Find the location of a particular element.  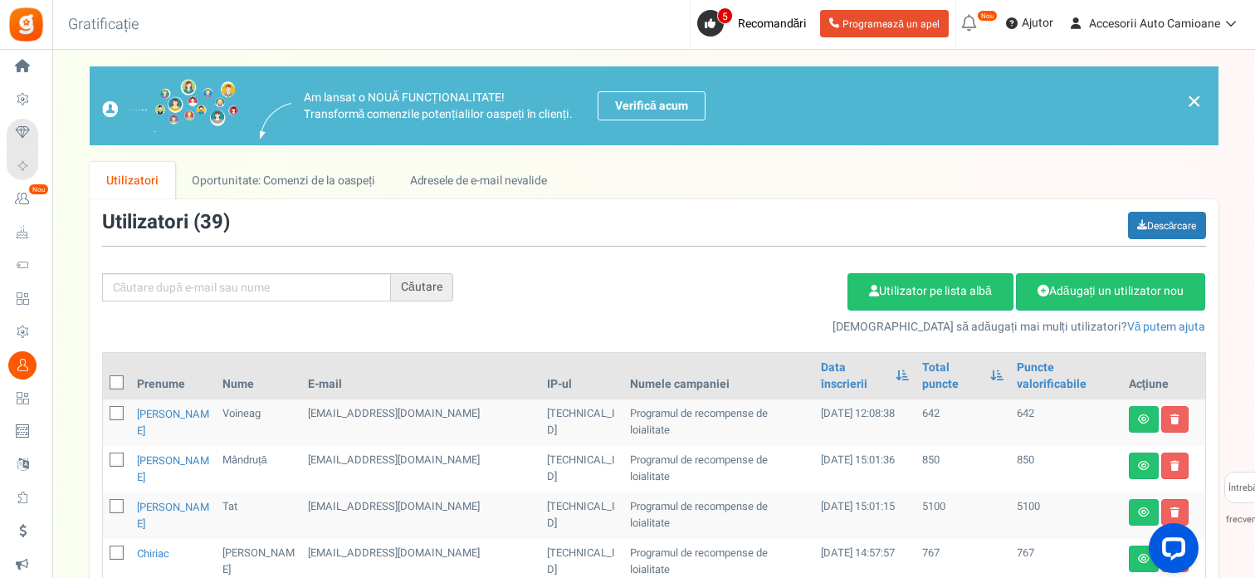

a: Total puncte is located at coordinates (952, 376).